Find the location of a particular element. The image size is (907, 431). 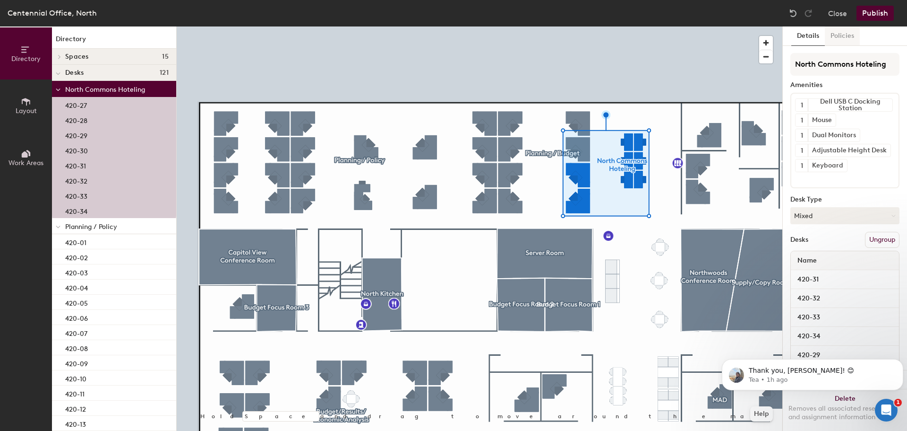

div: Mouse is located at coordinates (822, 120).